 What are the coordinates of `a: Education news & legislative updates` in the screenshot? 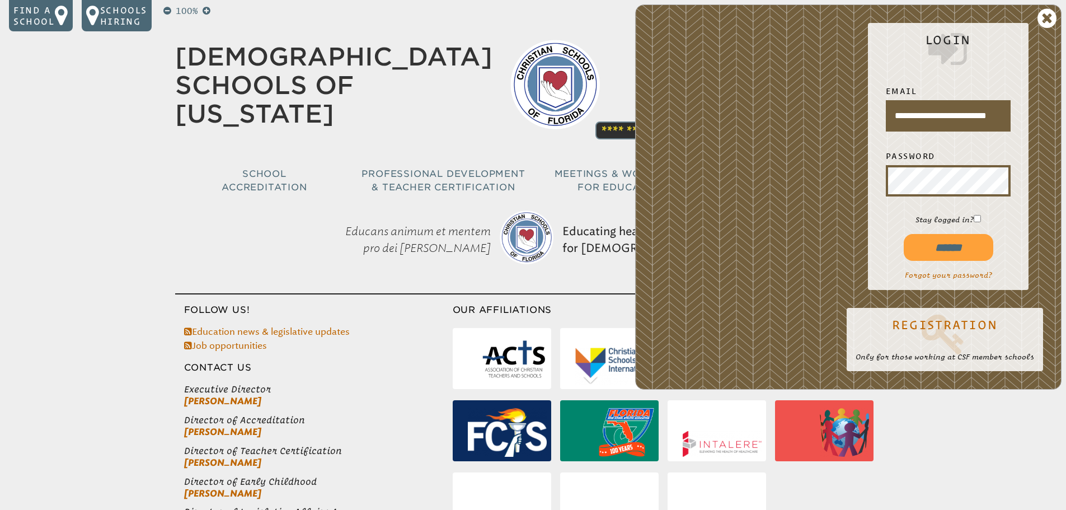 It's located at (267, 331).